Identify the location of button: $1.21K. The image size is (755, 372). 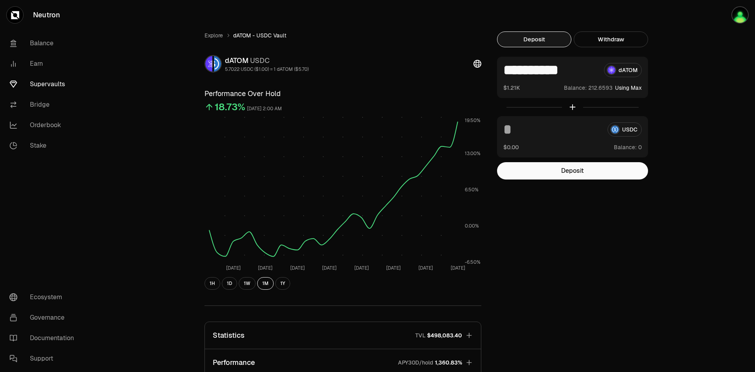
(512, 87).